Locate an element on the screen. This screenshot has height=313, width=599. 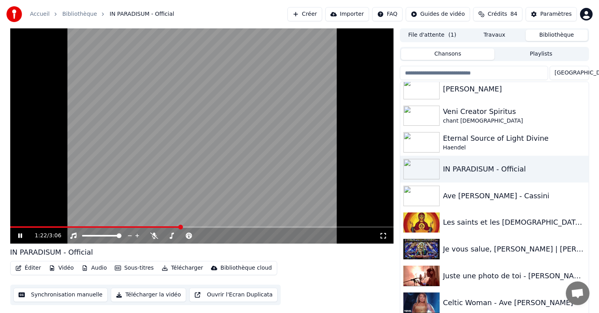
button: Playlists is located at coordinates (541, 54).